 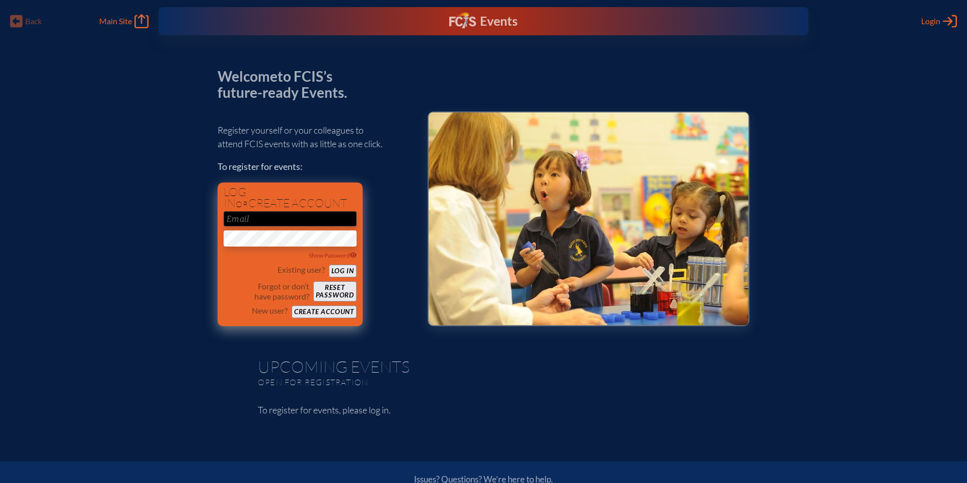 I want to click on h1: Upcoming Events, so click(x=484, y=366).